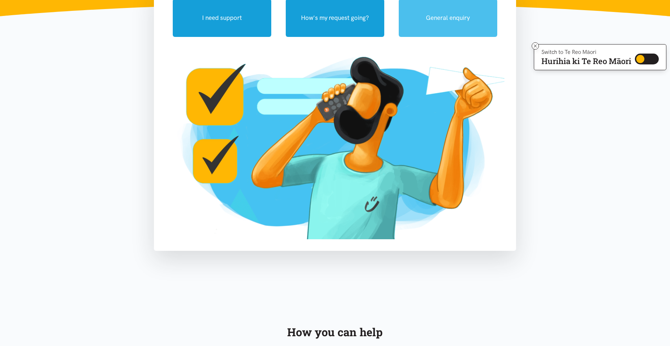  I want to click on div: How you can help, so click(335, 332).